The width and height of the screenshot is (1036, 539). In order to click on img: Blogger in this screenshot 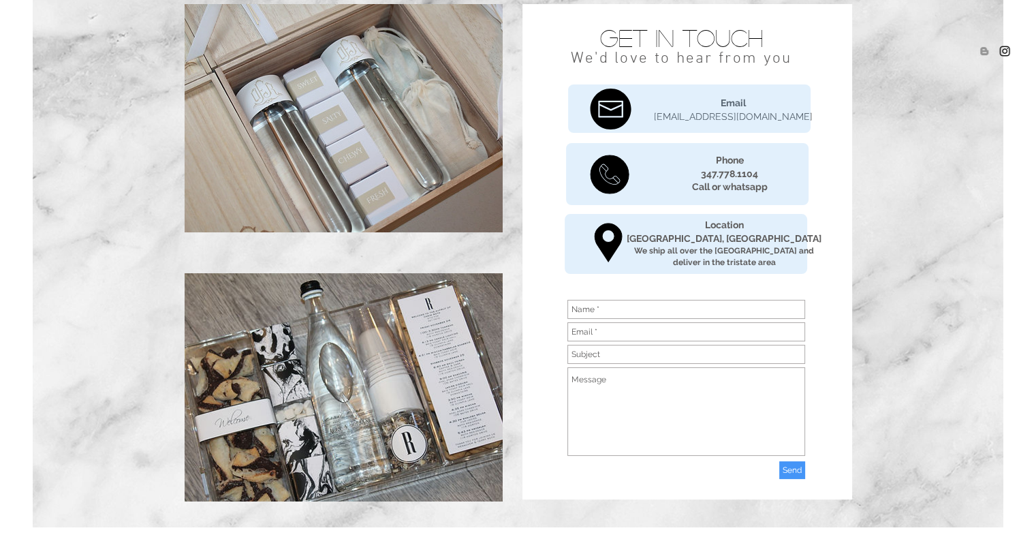, I will do `click(984, 51)`.